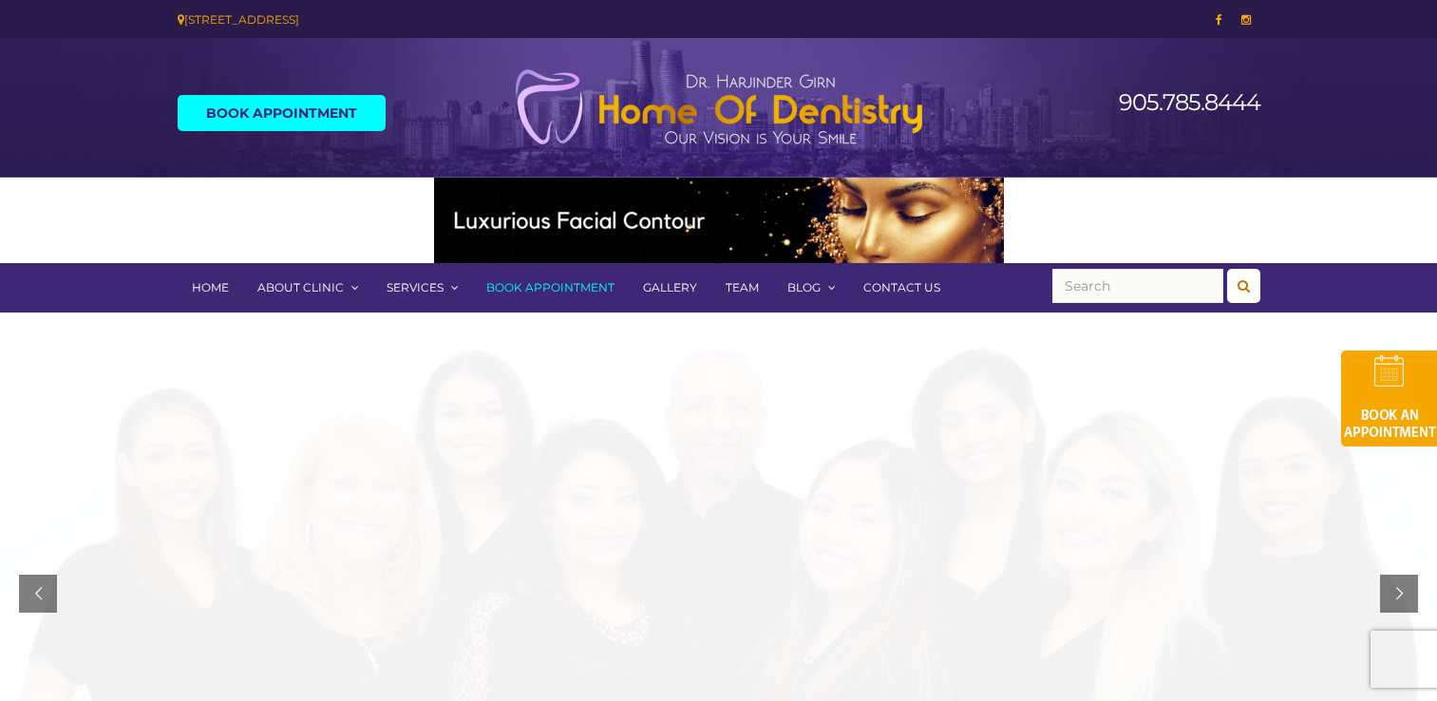  Describe the element at coordinates (719, 107) in the screenshot. I see `img: Home of Dentistry` at that location.